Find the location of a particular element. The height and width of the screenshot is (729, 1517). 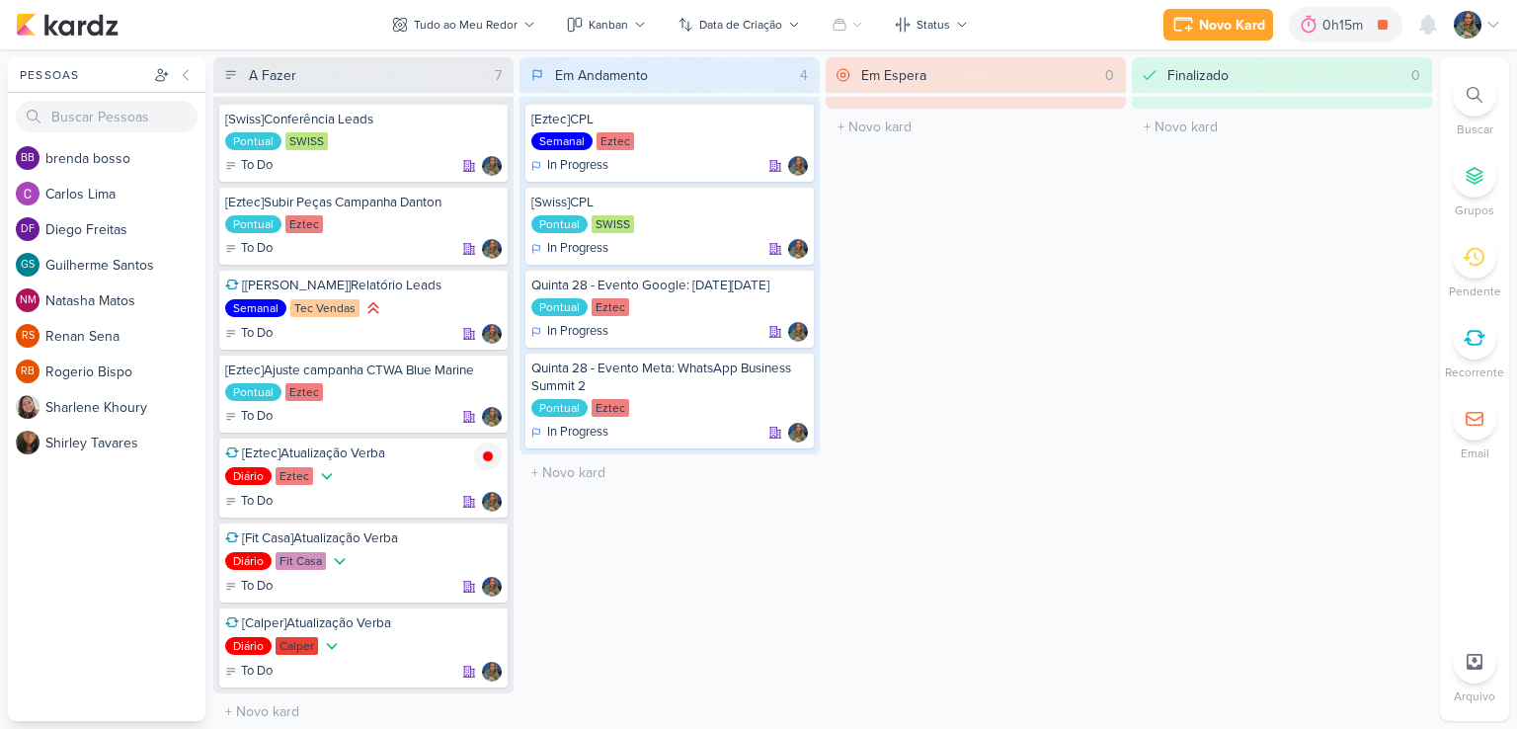

div: 4 is located at coordinates (804, 75).